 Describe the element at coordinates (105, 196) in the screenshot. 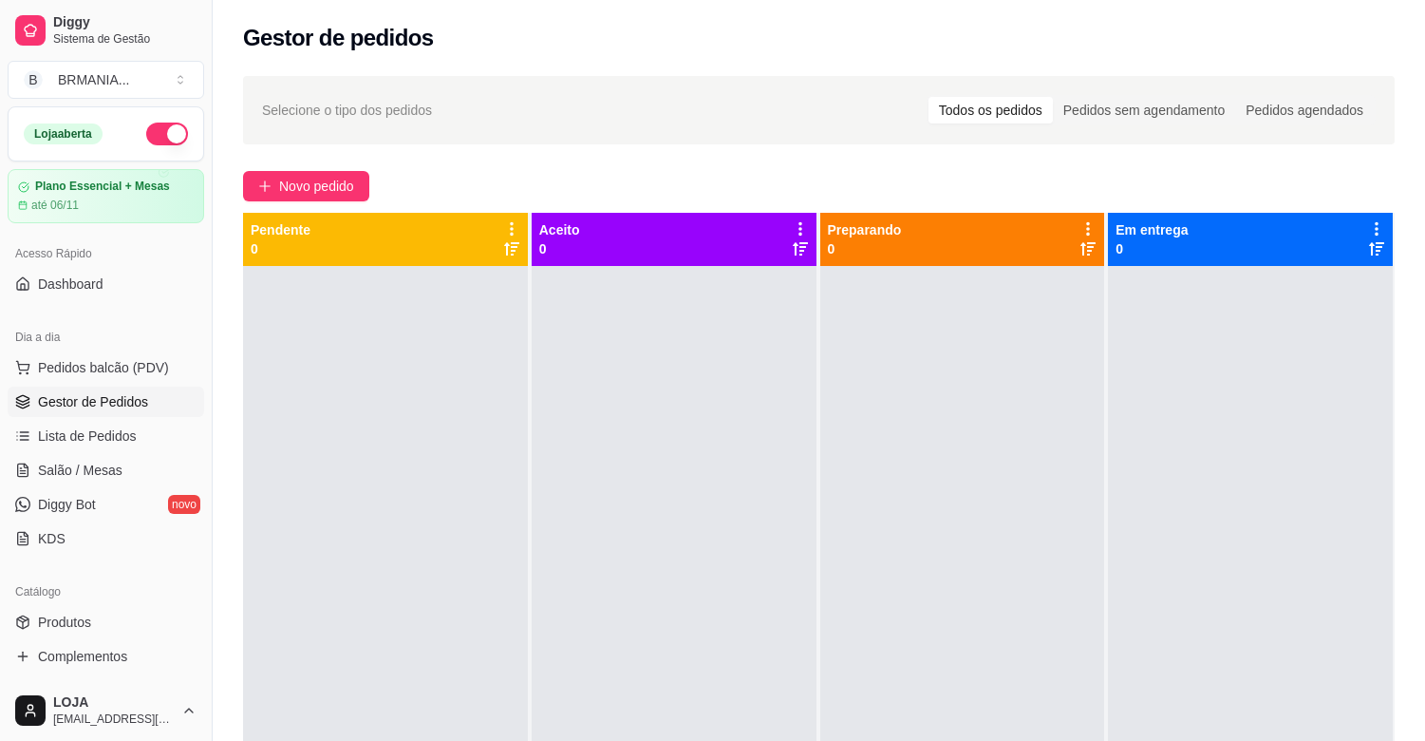

I see `a: Plano Essencial + Mesasaté 06/11` at that location.